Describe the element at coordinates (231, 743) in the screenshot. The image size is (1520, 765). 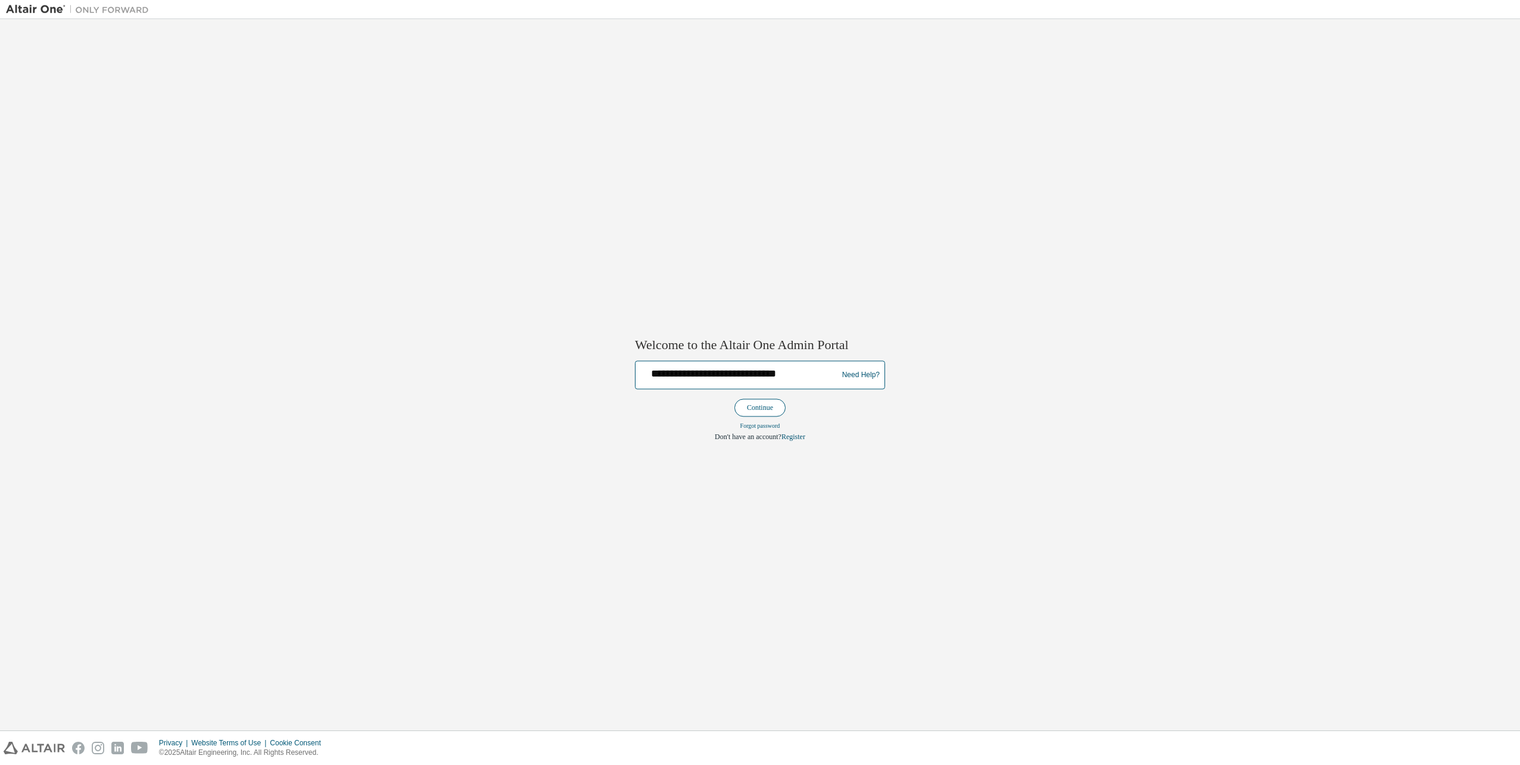
I see `div: Website Terms of Use` at that location.